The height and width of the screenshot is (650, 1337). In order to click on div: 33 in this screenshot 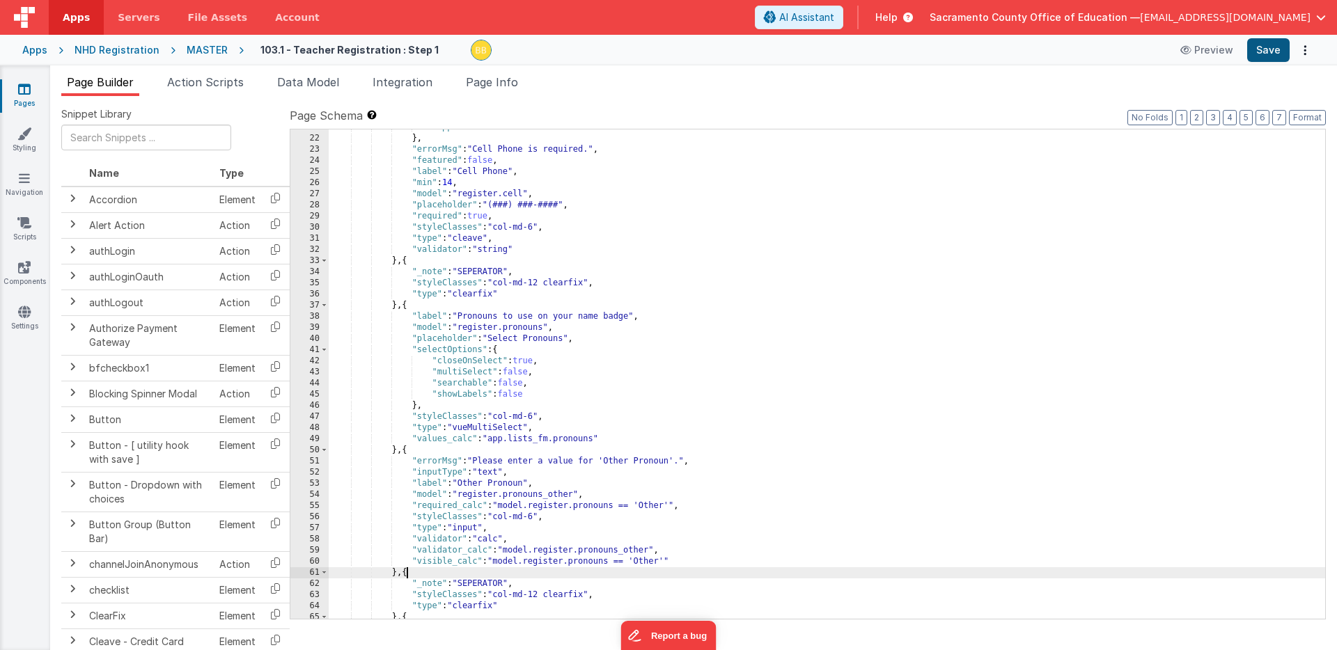, I will do `click(309, 261)`.